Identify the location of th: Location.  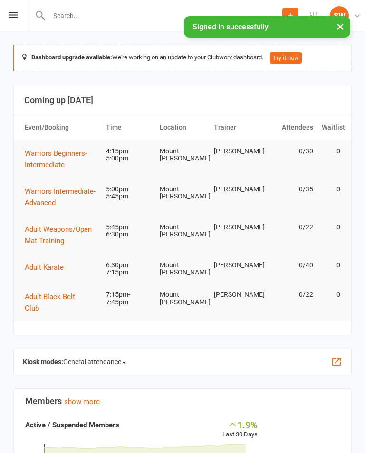
(183, 127).